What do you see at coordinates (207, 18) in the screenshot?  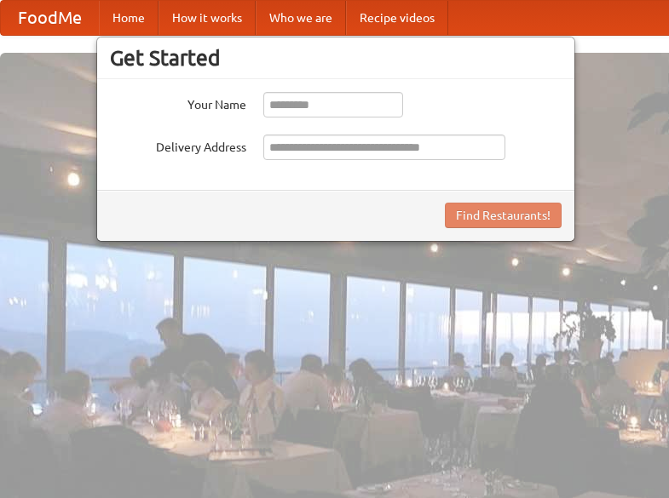 I see `a: How it works` at bounding box center [207, 18].